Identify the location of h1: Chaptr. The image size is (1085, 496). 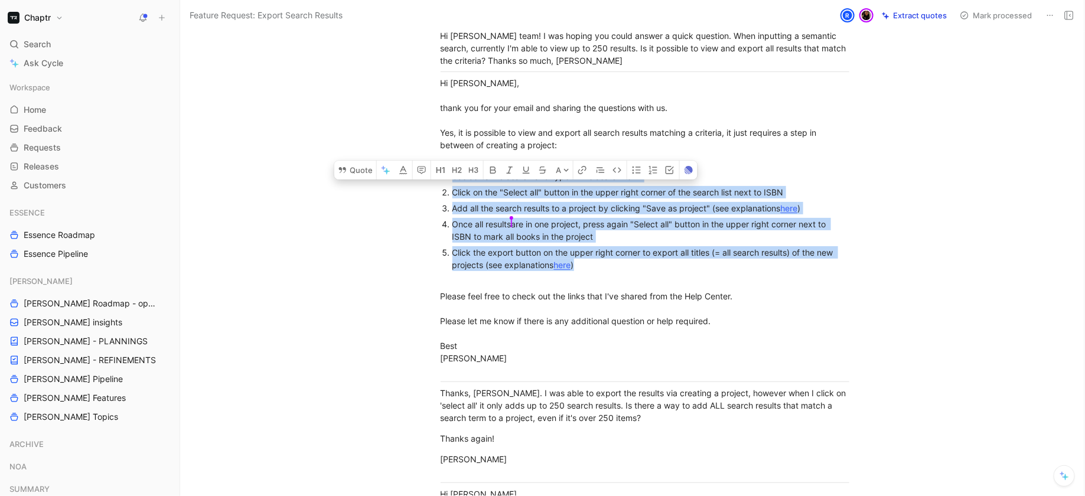
(37, 18).